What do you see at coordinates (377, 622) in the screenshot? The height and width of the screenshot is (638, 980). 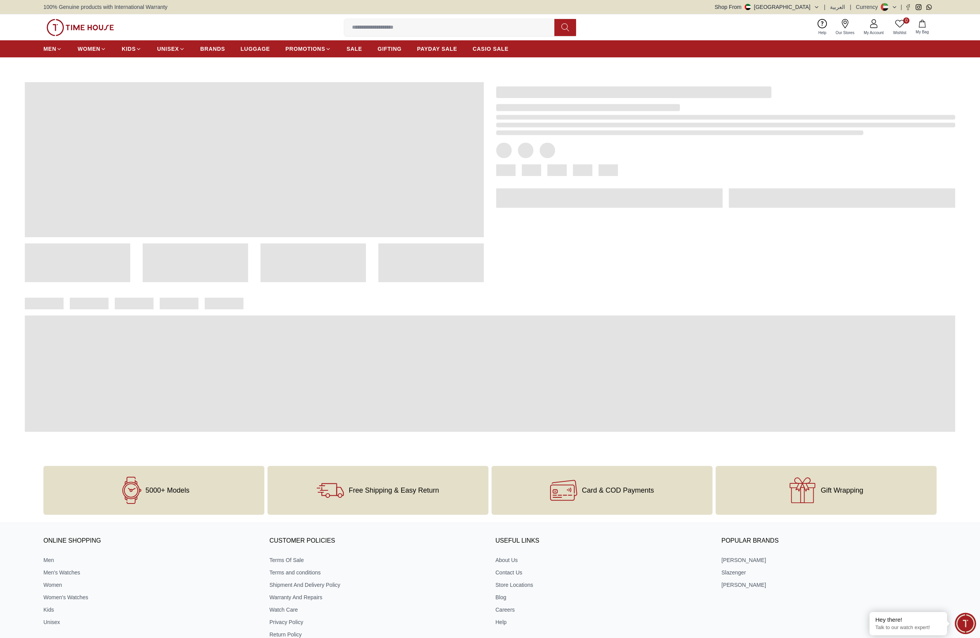 I see `a: Privacy Policy` at bounding box center [377, 622].